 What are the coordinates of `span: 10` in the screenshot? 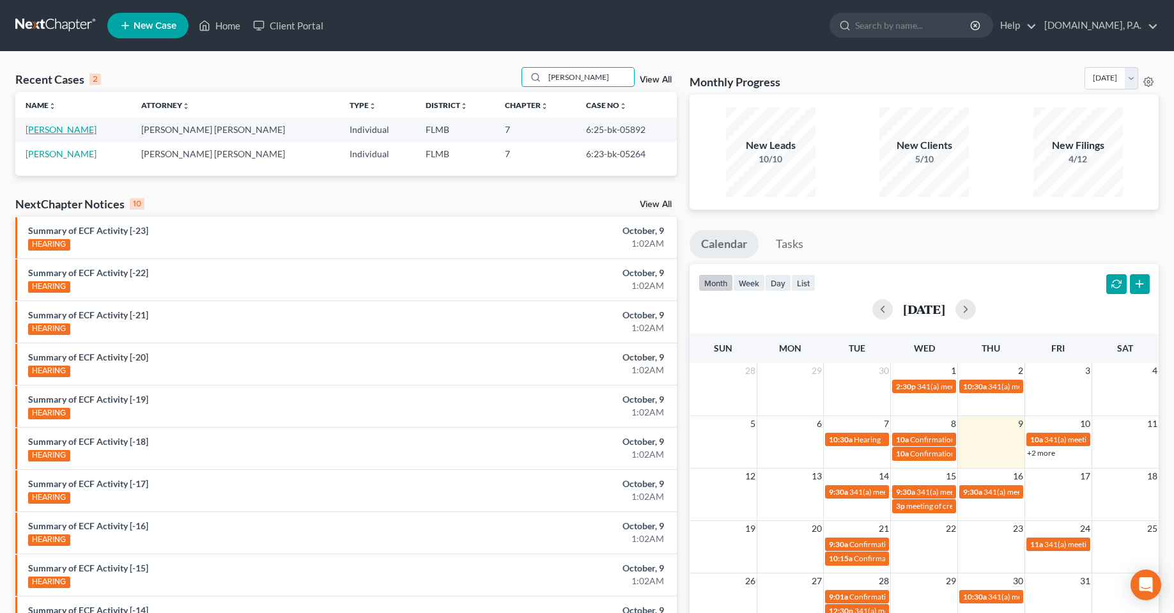 It's located at (1085, 424).